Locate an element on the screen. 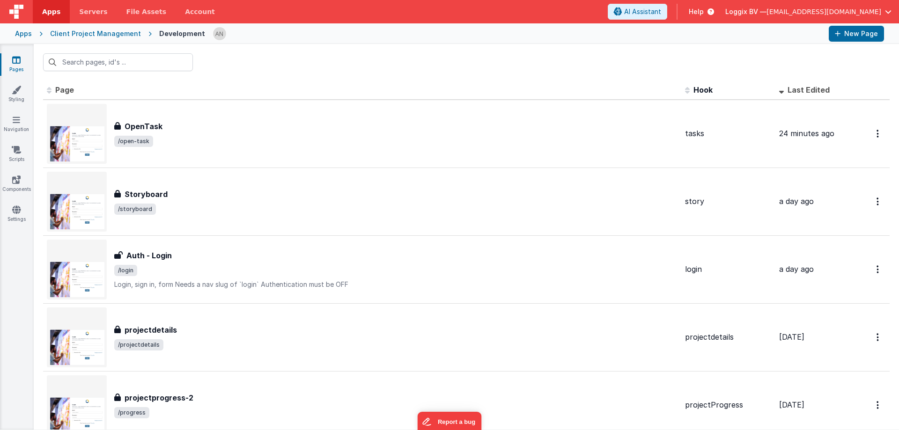 The width and height of the screenshot is (899, 430). div: story is located at coordinates (728, 201).